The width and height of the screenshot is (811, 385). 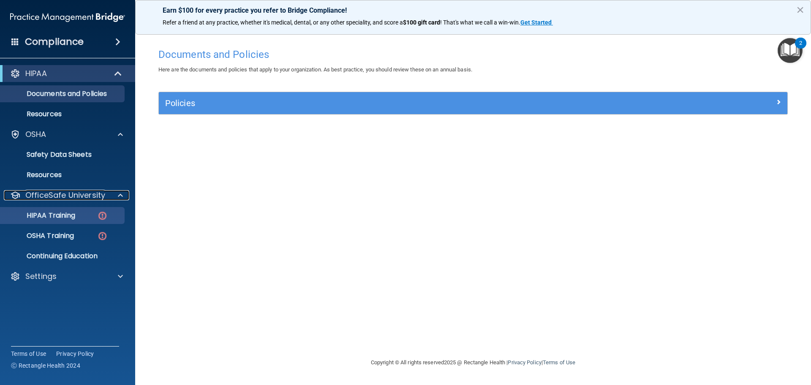 I want to click on p: HIPAA Training, so click(x=40, y=215).